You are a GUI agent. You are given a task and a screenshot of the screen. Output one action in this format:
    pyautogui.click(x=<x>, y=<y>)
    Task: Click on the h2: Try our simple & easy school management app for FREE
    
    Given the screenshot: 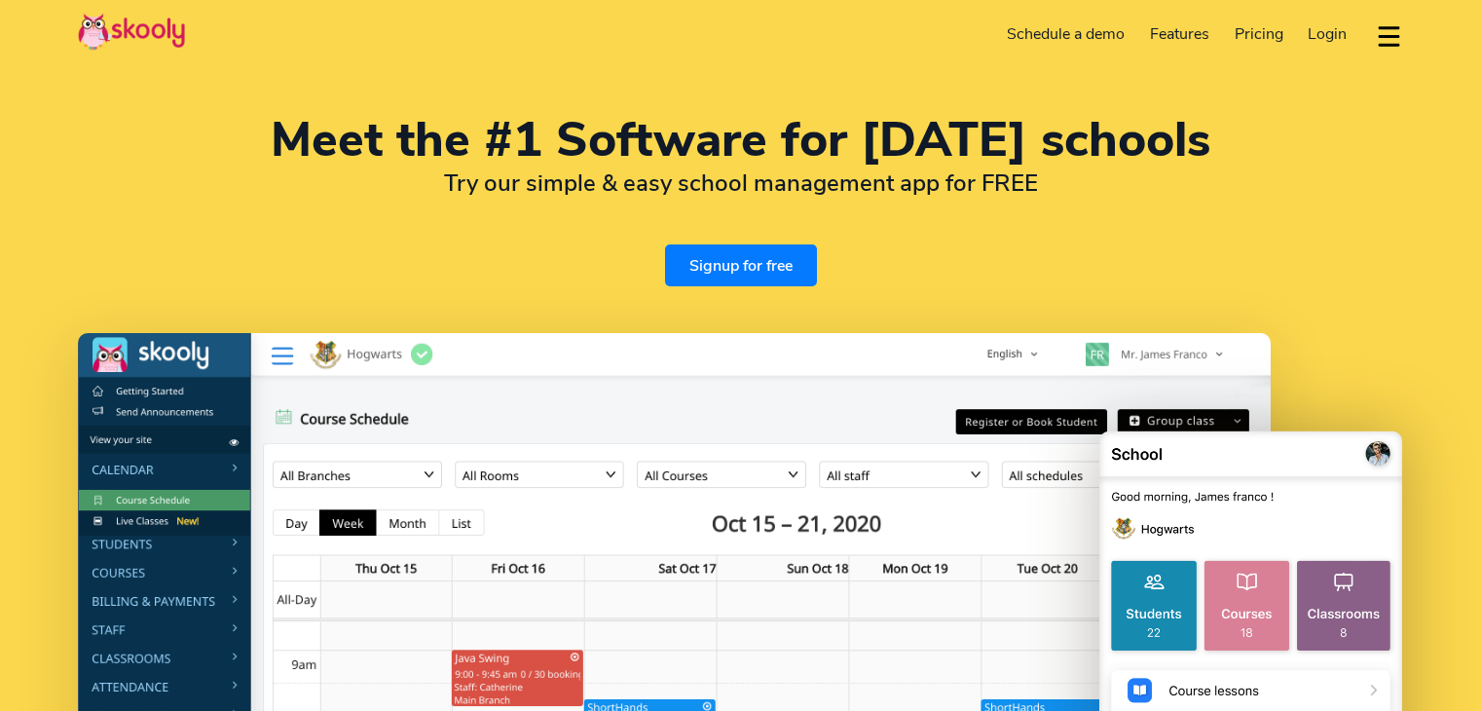 What is the action you would take?
    pyautogui.click(x=740, y=183)
    